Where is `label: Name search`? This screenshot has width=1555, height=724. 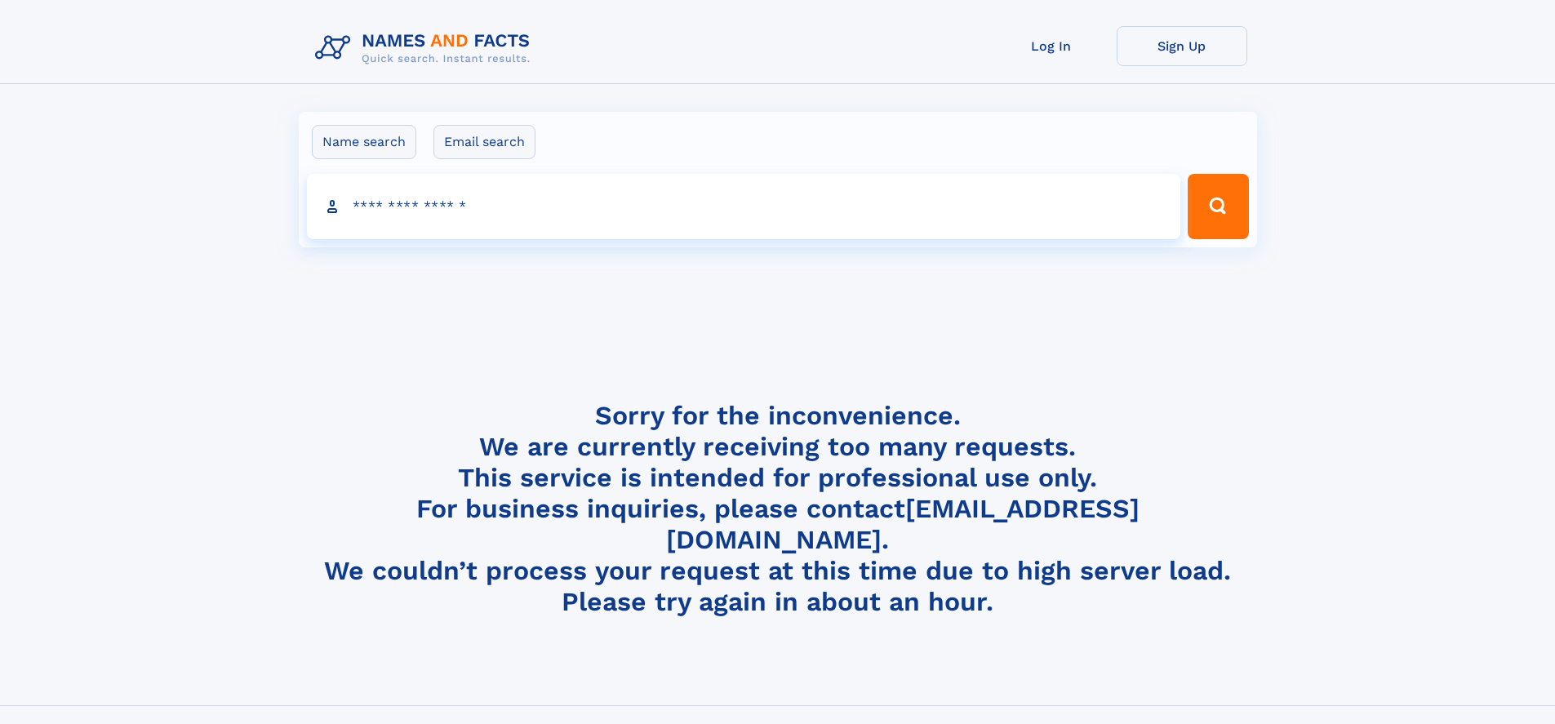 label: Name search is located at coordinates (364, 142).